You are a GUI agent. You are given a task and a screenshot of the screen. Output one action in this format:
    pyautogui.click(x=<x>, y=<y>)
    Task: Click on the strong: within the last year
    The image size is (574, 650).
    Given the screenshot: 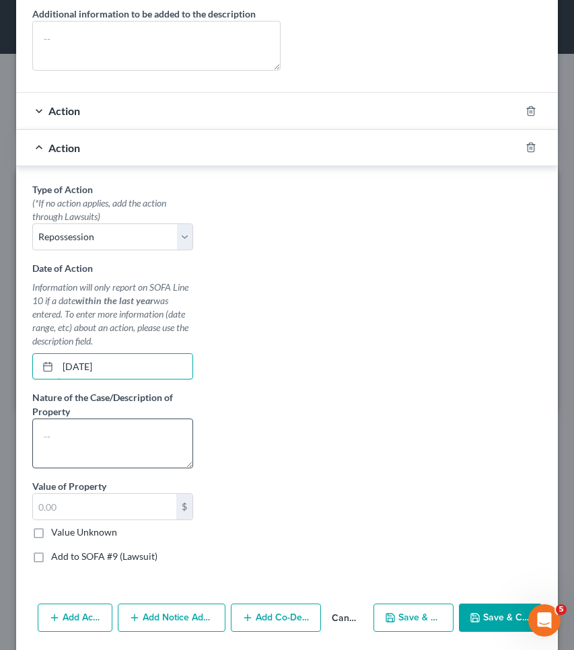 What is the action you would take?
    pyautogui.click(x=114, y=300)
    